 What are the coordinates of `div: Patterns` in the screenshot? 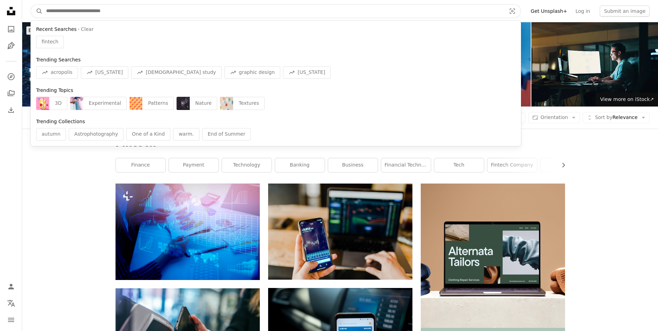 It's located at (158, 103).